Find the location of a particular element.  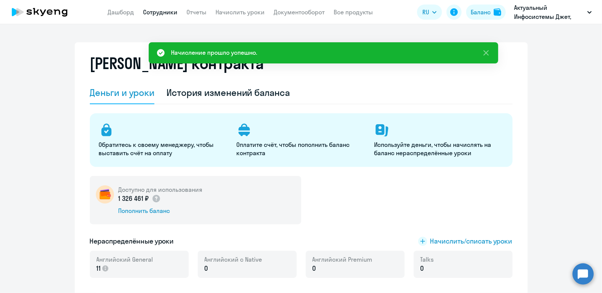

p: Оплатите счёт, чтобы пополнить баланс контракта is located at coordinates (301, 149).